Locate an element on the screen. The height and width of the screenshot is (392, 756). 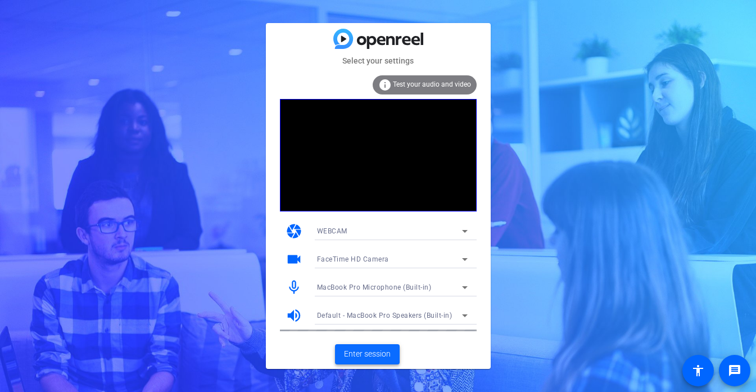
button: Enter session is located at coordinates (367, 354).